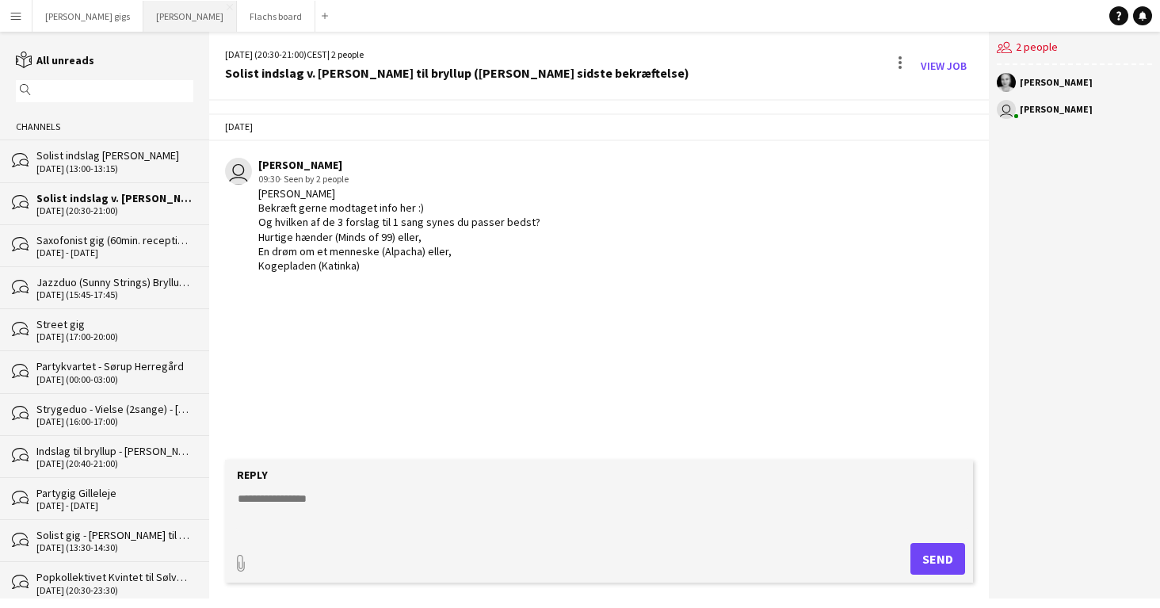 The height and width of the screenshot is (608, 1160). I want to click on div: Partygig Gilleleje, so click(115, 493).